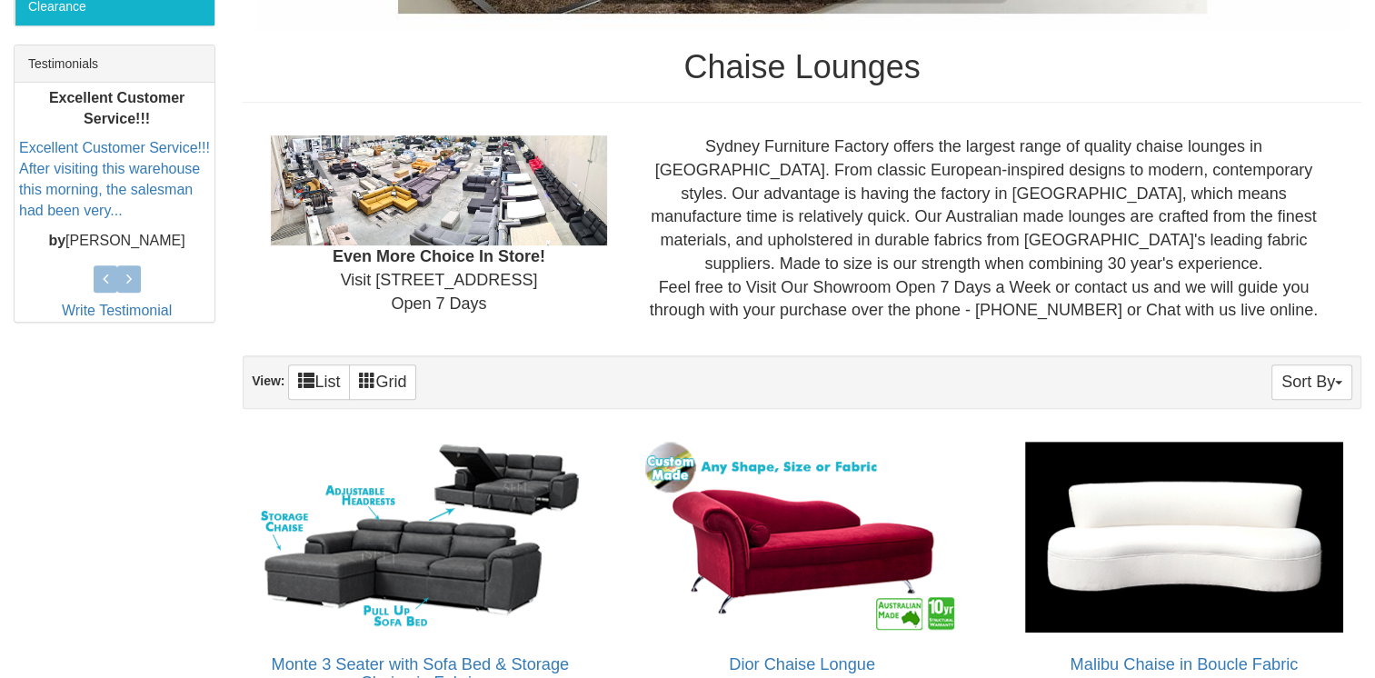  What do you see at coordinates (268, 381) in the screenshot?
I see `strong: View:` at bounding box center [268, 381].